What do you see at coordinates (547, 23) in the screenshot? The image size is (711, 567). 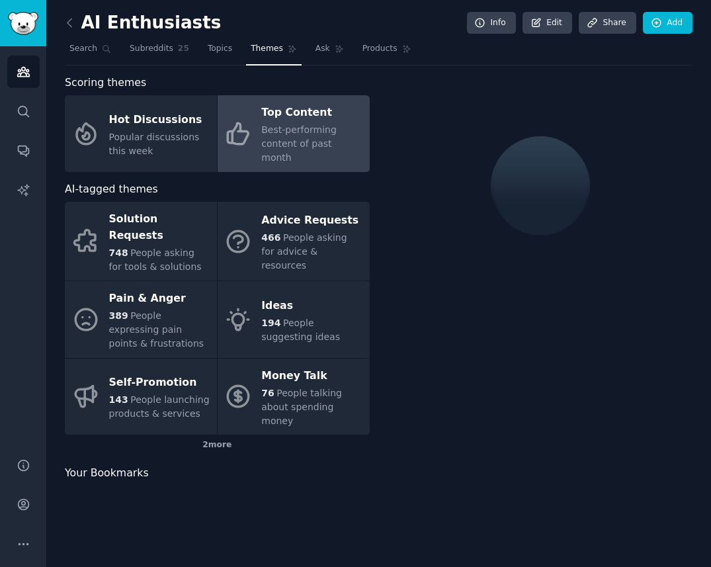 I see `a: Edit` at bounding box center [547, 23].